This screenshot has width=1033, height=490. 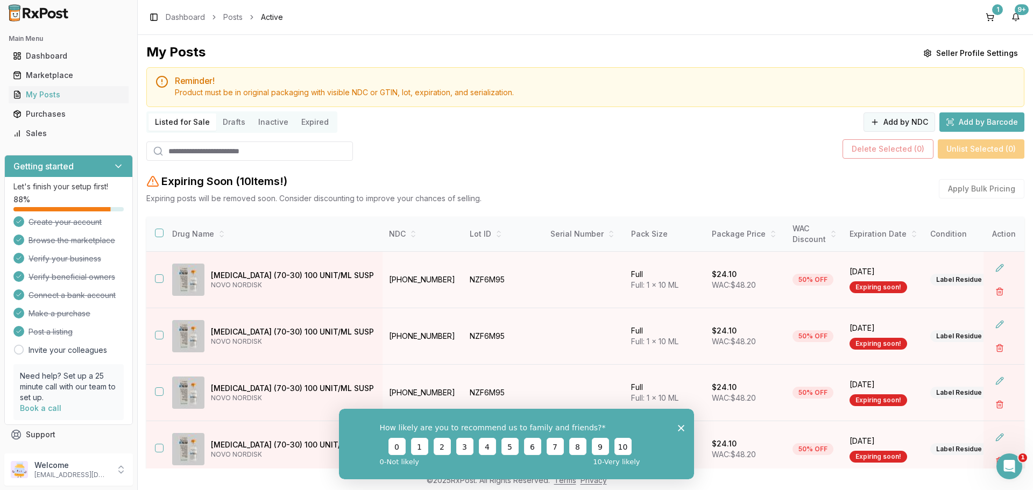 I want to click on button: 4, so click(x=149, y=38).